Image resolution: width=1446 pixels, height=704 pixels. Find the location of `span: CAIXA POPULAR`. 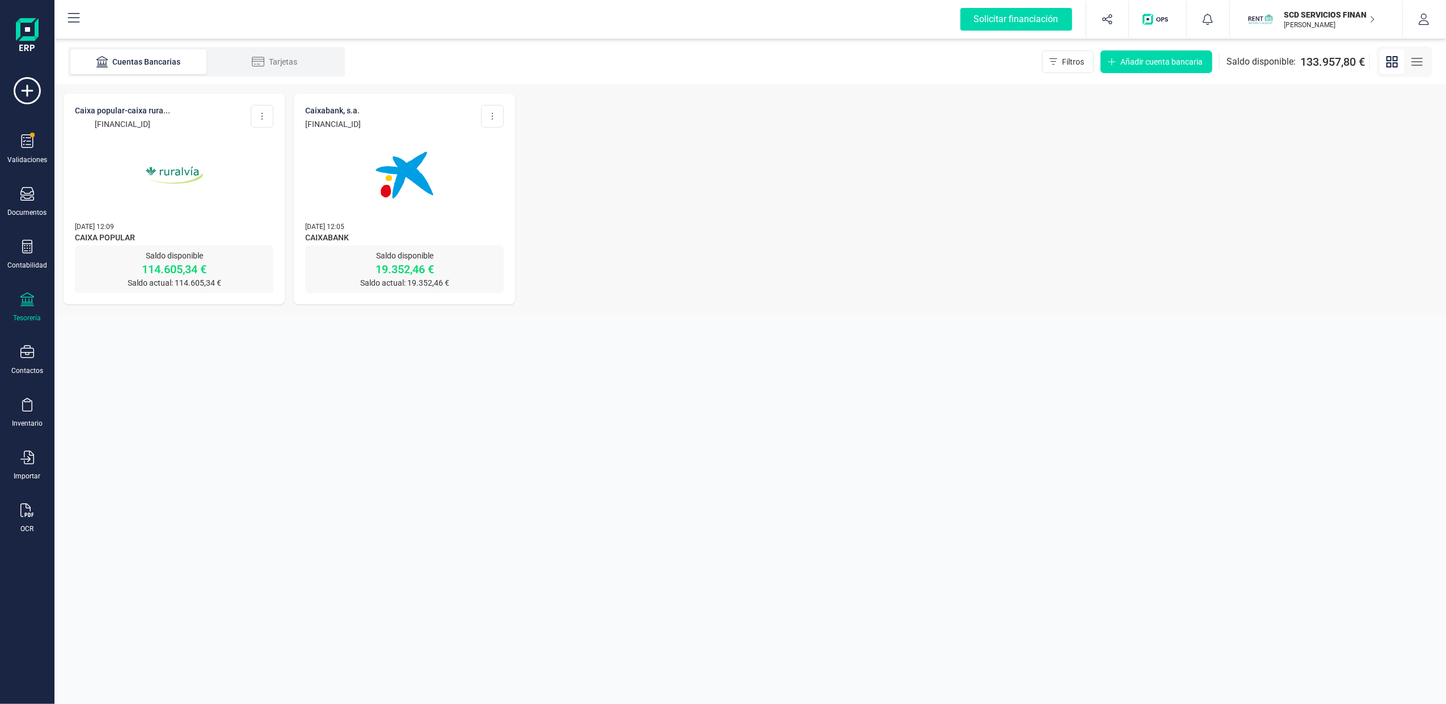

span: CAIXA POPULAR is located at coordinates (174, 239).